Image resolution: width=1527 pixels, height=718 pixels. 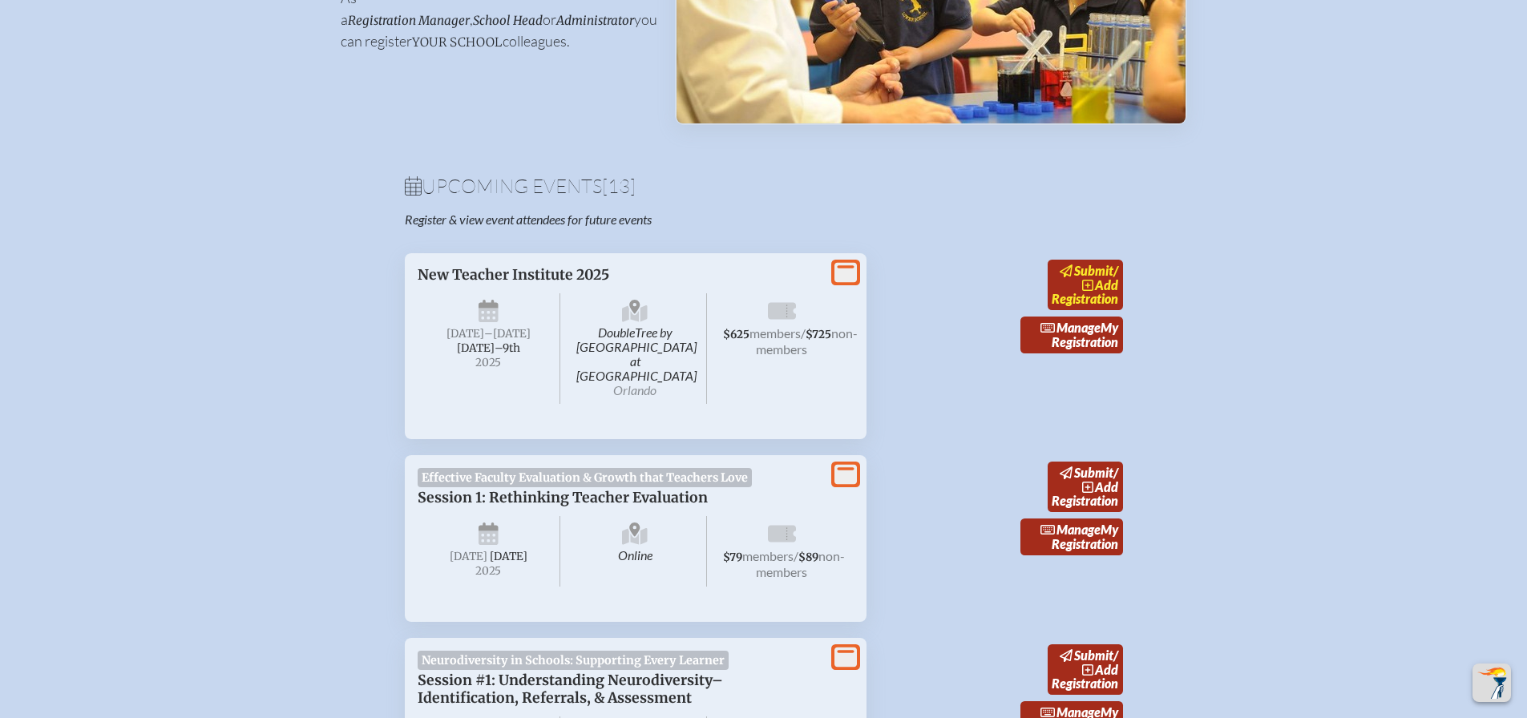 What do you see at coordinates (764, 186) in the screenshot?
I see `h1: Upcoming Events` at bounding box center [764, 186].